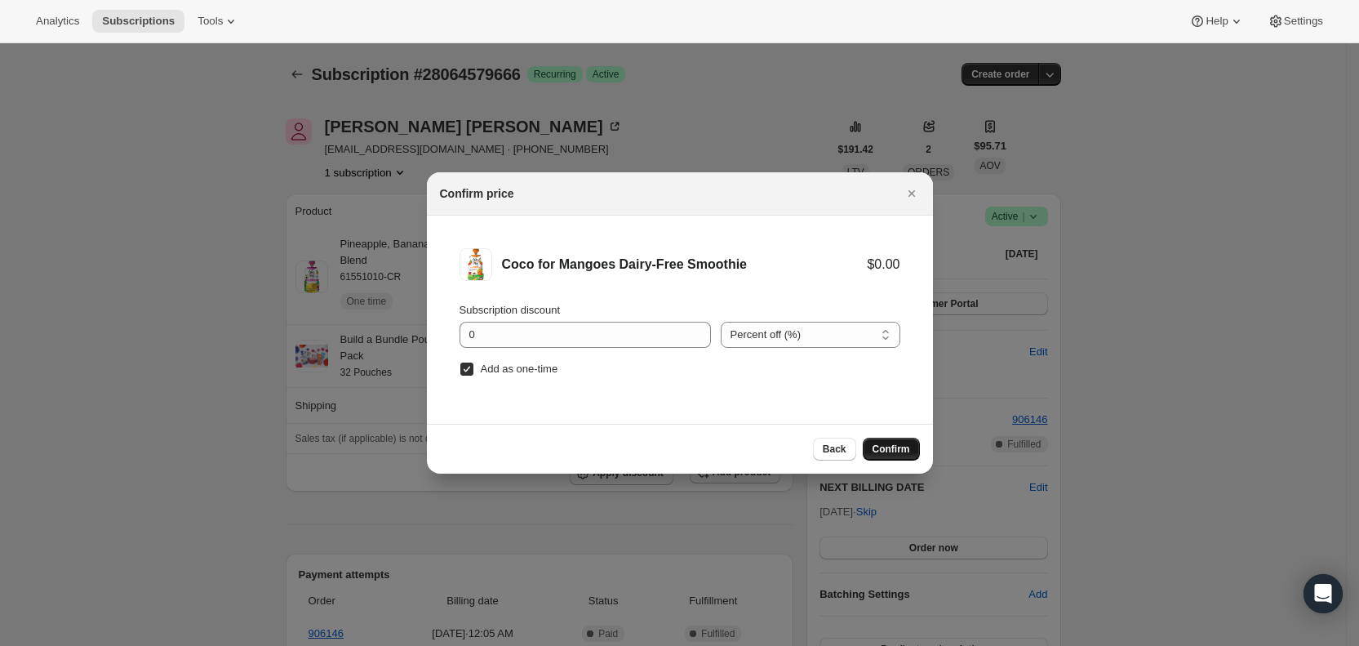 This screenshot has height=646, width=1359. What do you see at coordinates (834, 449) in the screenshot?
I see `span: Back` at bounding box center [834, 449].